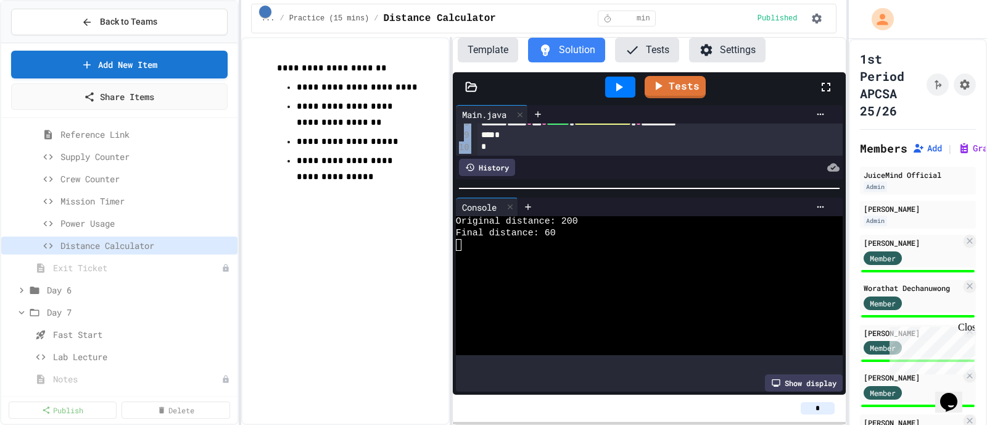 The height and width of the screenshot is (425, 987). Describe the element at coordinates (119, 22) in the screenshot. I see `button: Back to Teams` at that location.